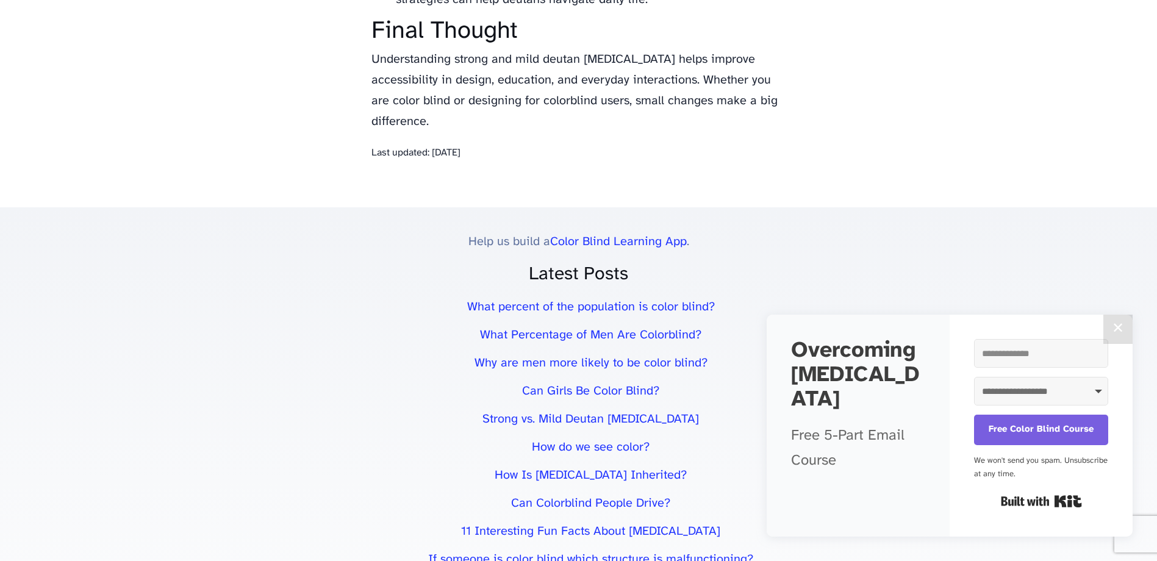 The width and height of the screenshot is (1157, 561). What do you see at coordinates (1041, 501) in the screenshot?
I see `a: Built with Kit` at bounding box center [1041, 501].